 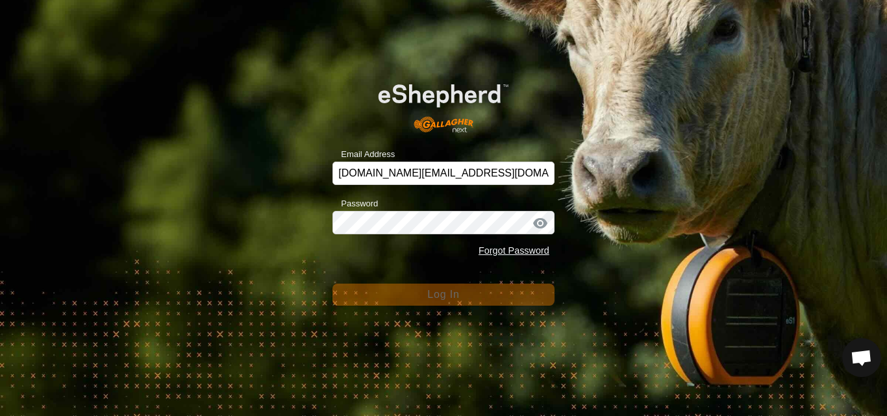 I want to click on span: Log In, so click(x=443, y=294).